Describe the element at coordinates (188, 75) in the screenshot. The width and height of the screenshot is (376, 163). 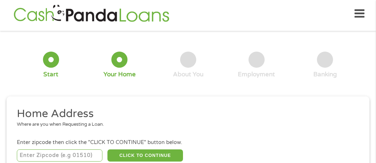
I see `div: About You` at that location.